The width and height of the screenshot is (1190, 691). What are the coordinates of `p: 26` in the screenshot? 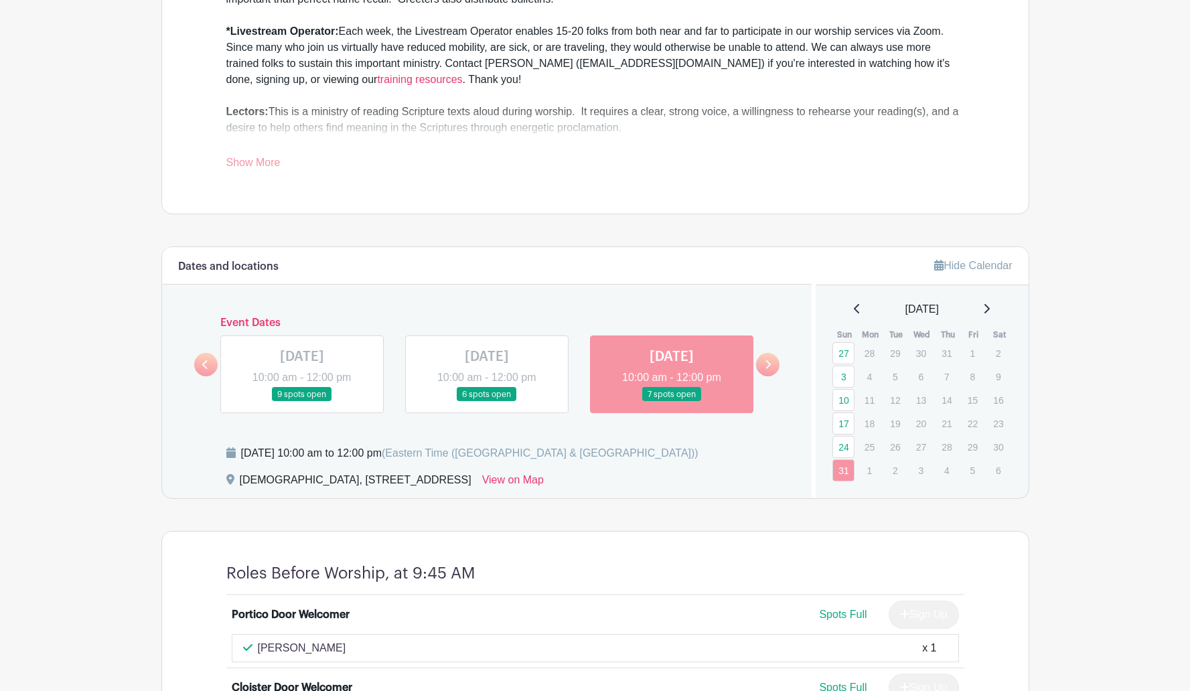 It's located at (895, 447).